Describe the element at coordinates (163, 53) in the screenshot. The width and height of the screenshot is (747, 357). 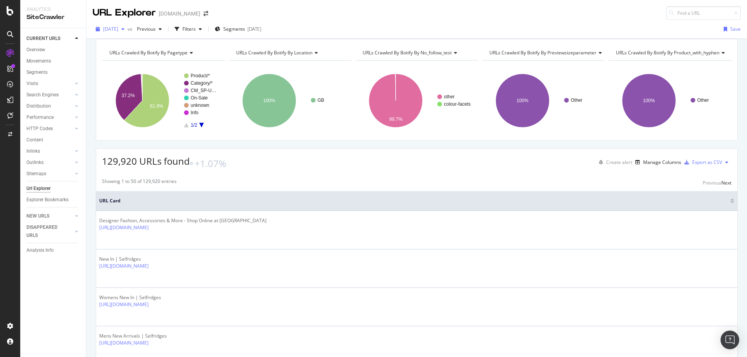
I see `h4: URLs Crawled By Botify By pagetype` at that location.